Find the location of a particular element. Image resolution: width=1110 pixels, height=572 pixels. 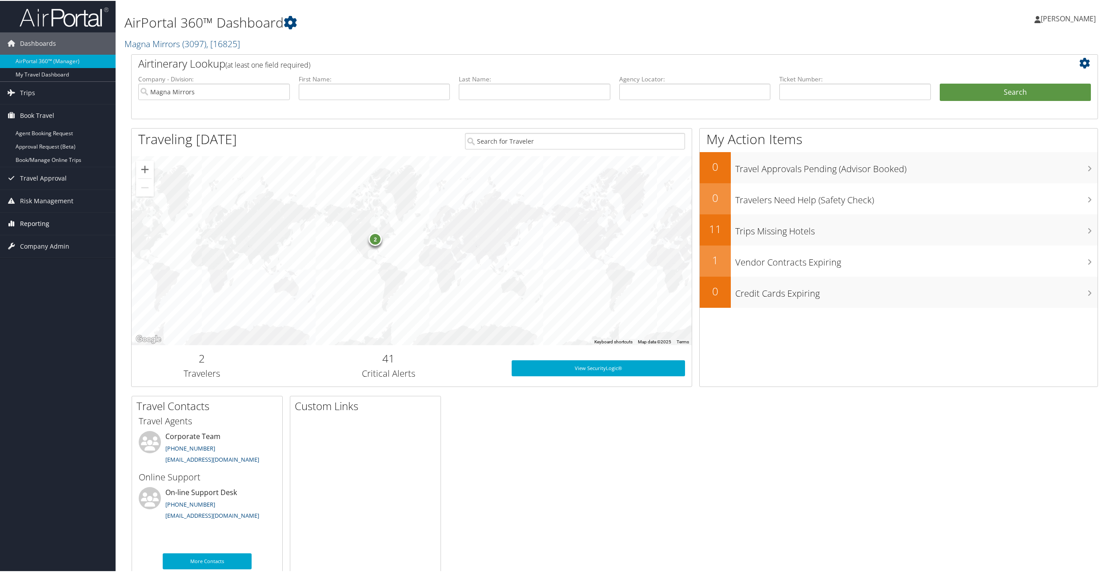

span: (at least one field required) is located at coordinates (268, 64).